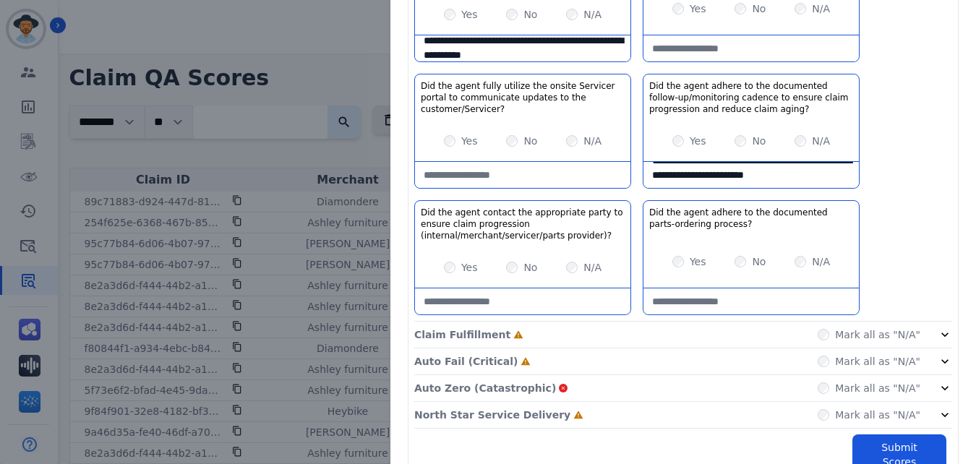  I want to click on p: Claim Fulfillment, so click(462, 335).